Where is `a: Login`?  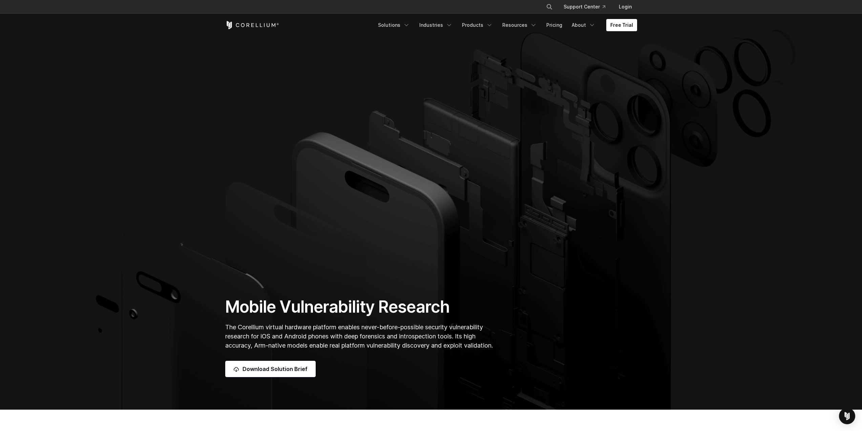 a: Login is located at coordinates (626, 7).